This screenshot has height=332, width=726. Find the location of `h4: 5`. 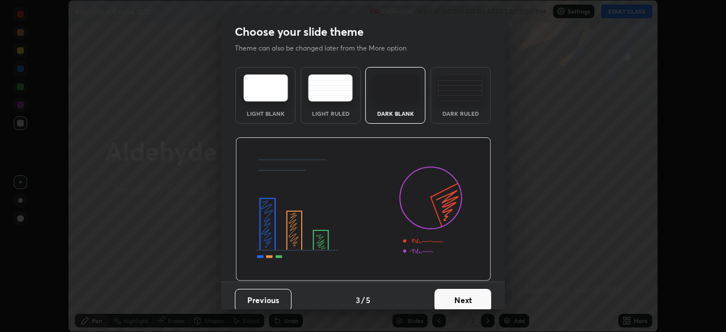

h4: 5 is located at coordinates (368, 299).